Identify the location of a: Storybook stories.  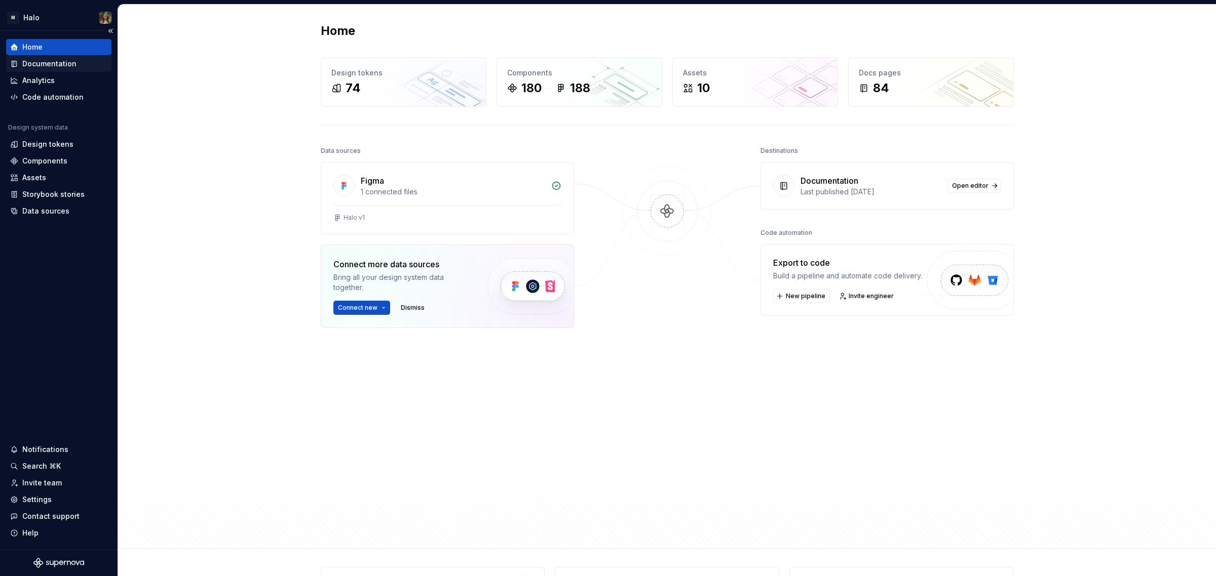
(59, 195).